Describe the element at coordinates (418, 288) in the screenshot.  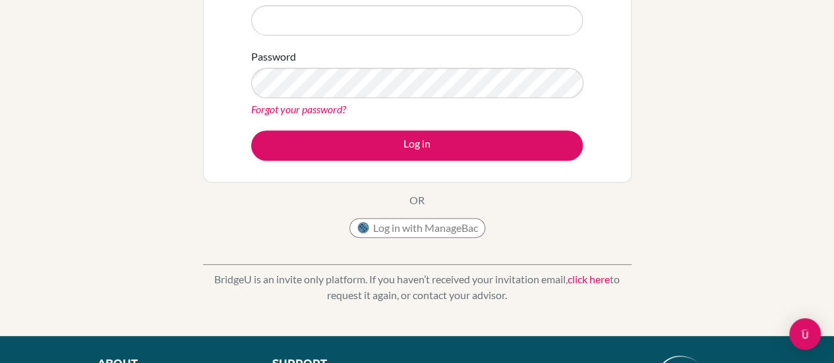
I see `p: BridgeU is an invite only platform. If you haven’t received your invitation email, to request it ...` at that location.